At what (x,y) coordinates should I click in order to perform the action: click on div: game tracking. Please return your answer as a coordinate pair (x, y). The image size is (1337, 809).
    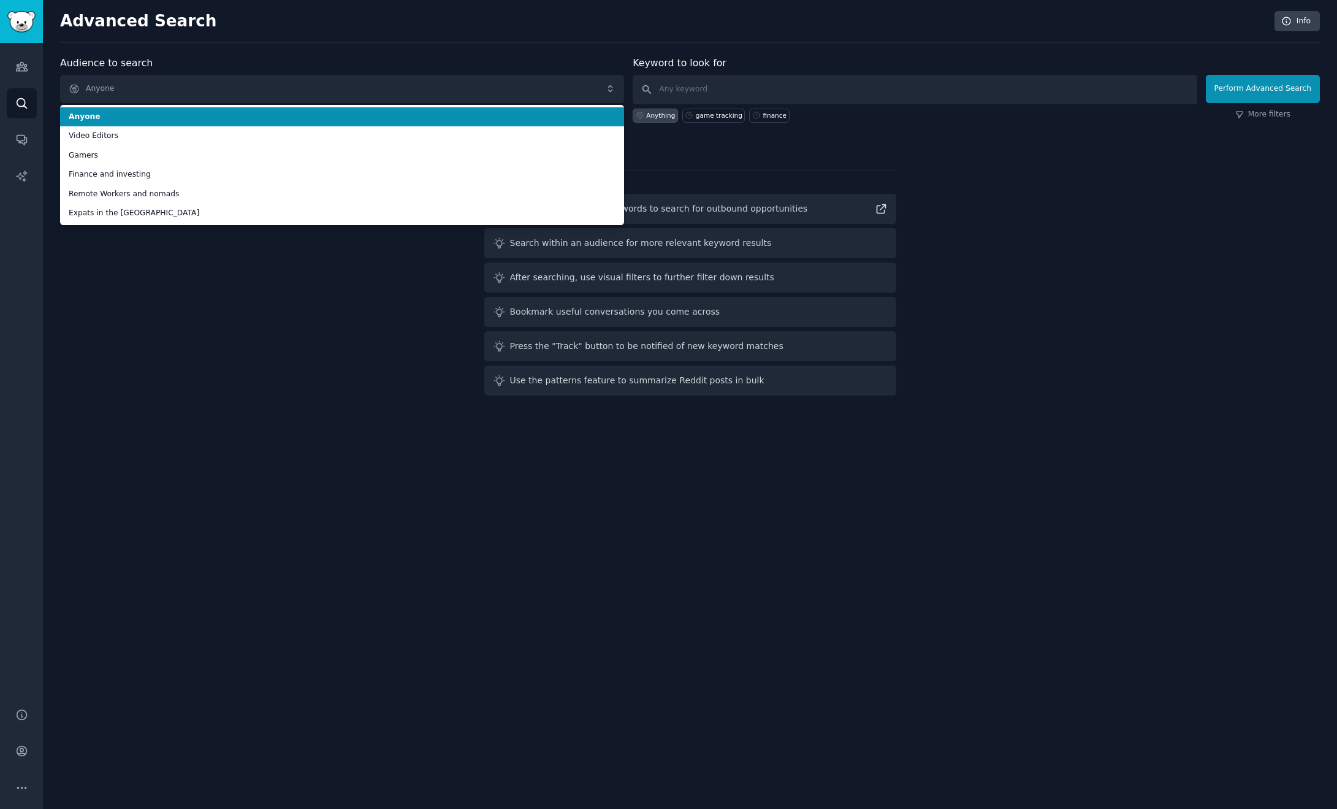
    Looking at the image, I should click on (719, 115).